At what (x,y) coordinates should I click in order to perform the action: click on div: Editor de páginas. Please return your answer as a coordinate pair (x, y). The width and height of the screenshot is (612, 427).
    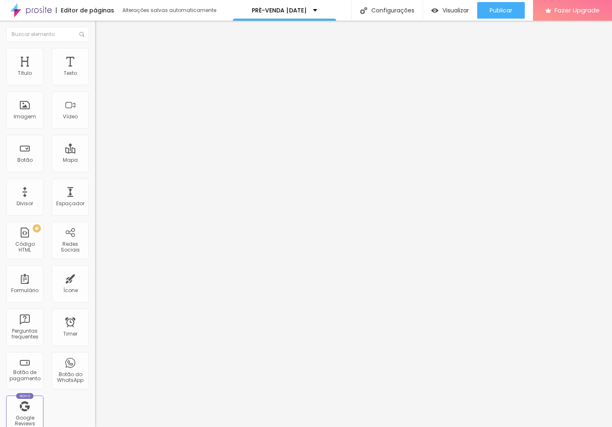
    Looking at the image, I should click on (85, 10).